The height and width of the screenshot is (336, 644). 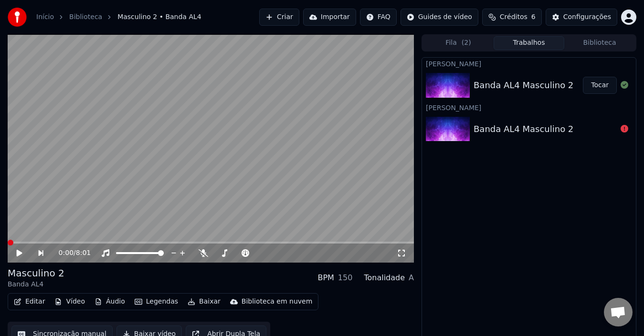 I want to click on div: BPM, so click(x=325, y=278).